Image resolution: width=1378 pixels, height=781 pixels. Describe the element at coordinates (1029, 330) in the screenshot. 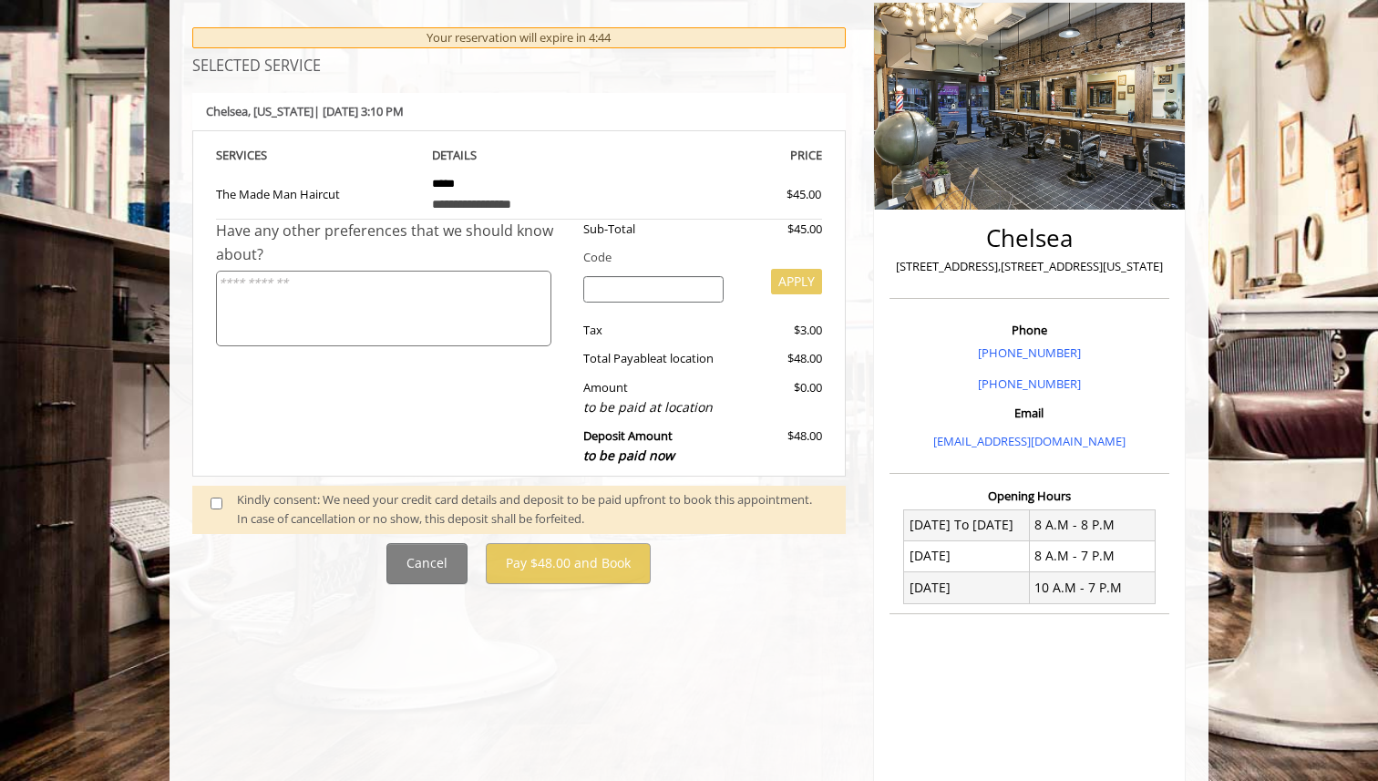

I see `h3: Phone` at that location.